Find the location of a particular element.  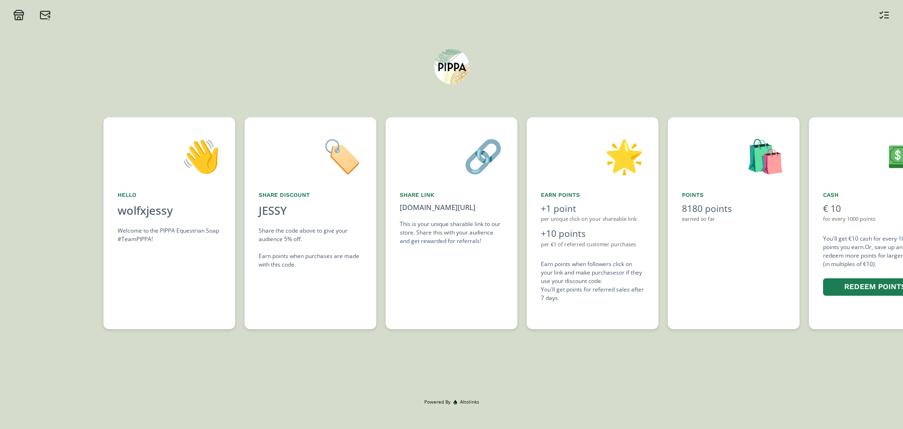

img: 56c3Wnv7XcPn is located at coordinates (452, 66).